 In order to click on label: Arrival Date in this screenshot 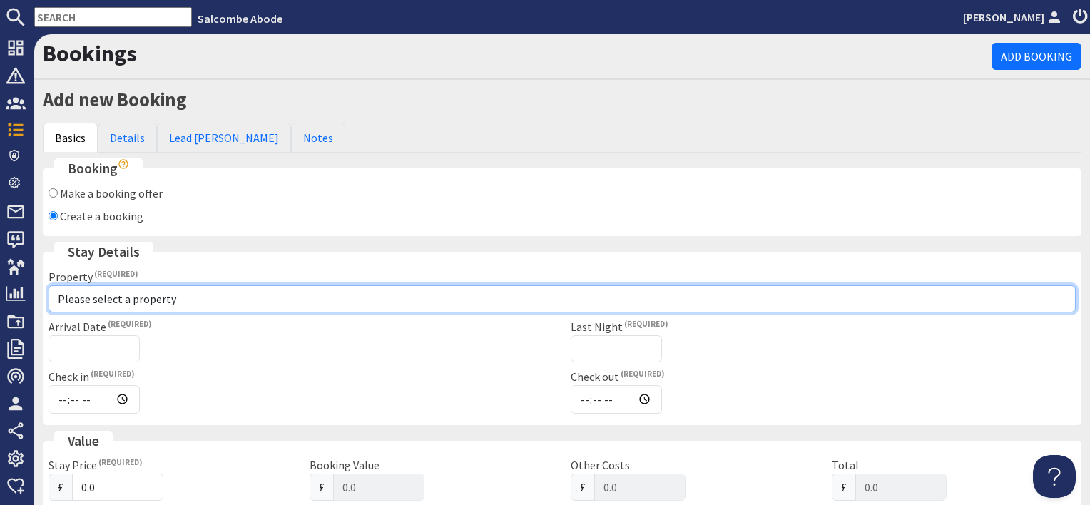, I will do `click(100, 327)`.